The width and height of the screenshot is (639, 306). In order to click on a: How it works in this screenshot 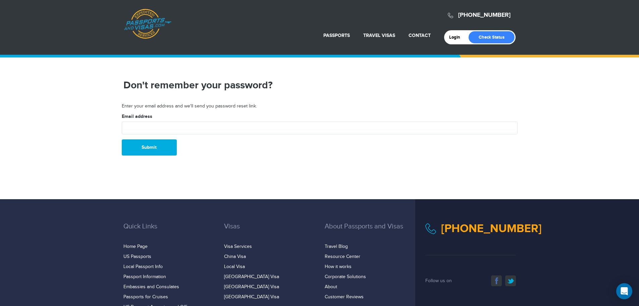, I will do `click(338, 266)`.